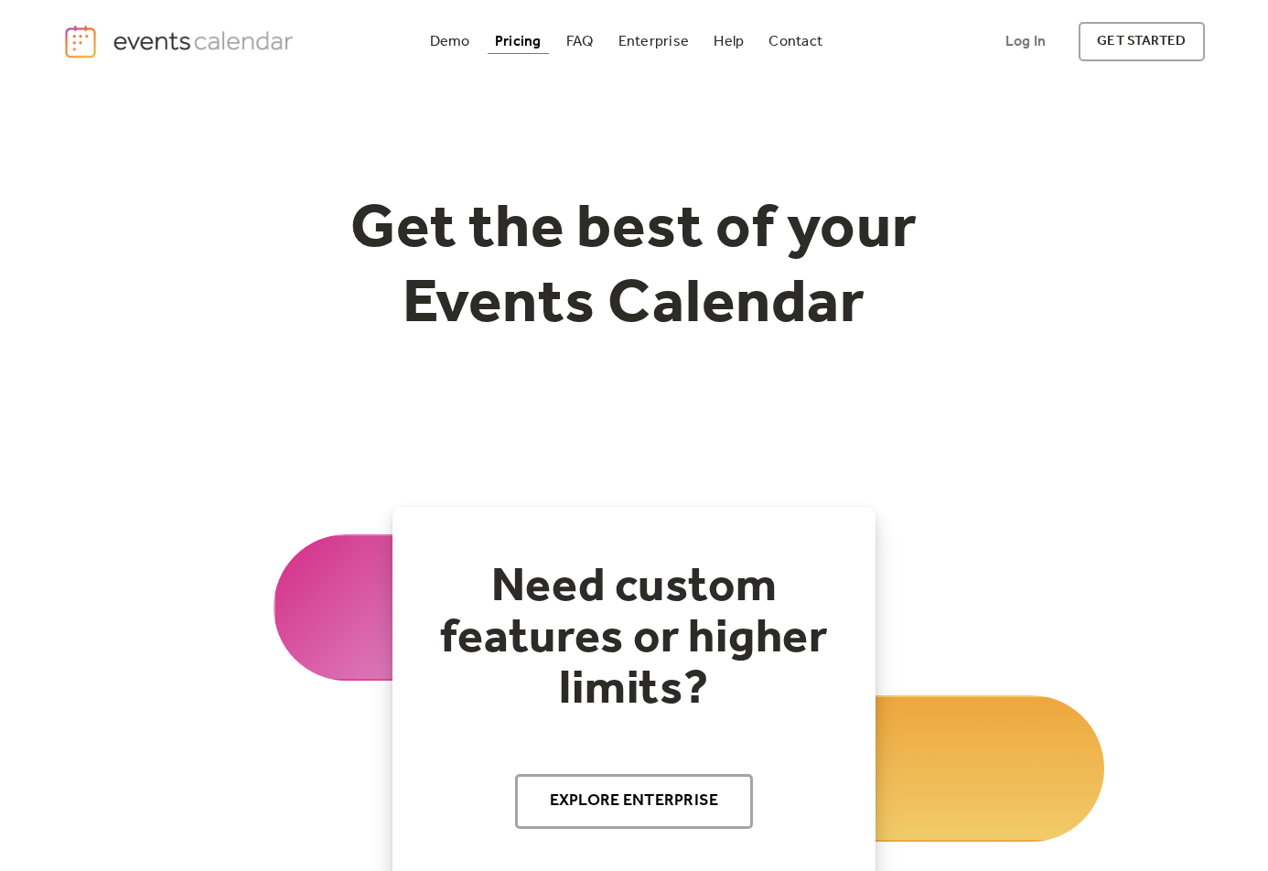 The image size is (1268, 871). What do you see at coordinates (795, 41) in the screenshot?
I see `div: Contact` at bounding box center [795, 41].